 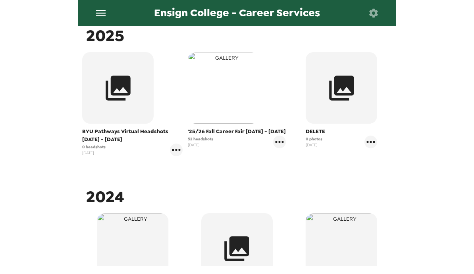 I want to click on span: 2025, so click(x=105, y=35).